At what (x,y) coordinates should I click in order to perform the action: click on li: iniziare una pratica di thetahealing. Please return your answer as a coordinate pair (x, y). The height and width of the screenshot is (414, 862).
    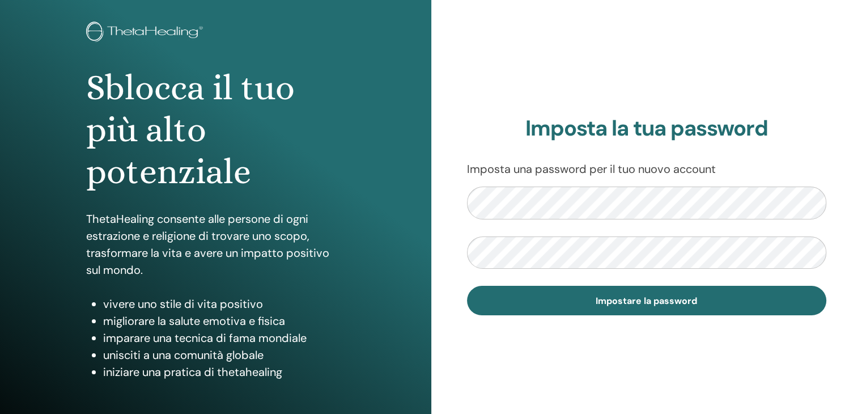
    Looking at the image, I should click on (224, 372).